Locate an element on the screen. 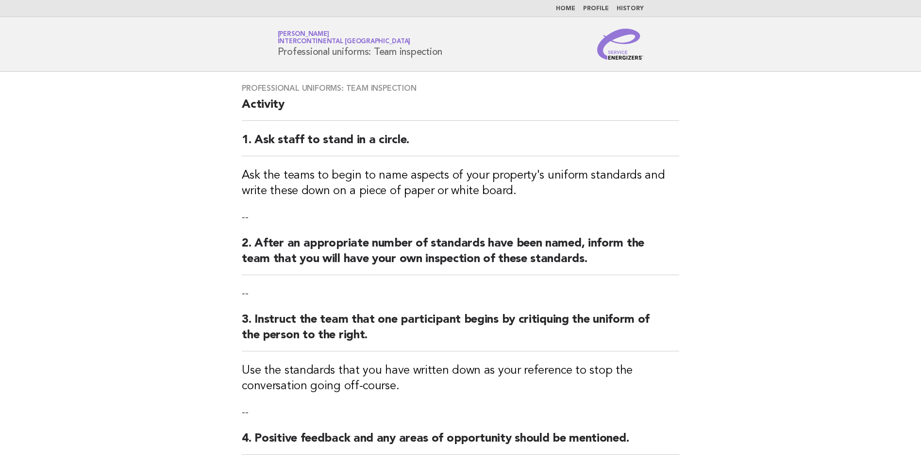  h2: 3. Instruct the team that one participant begins by critiquing the uniform of the person to the r... is located at coordinates (460, 332).